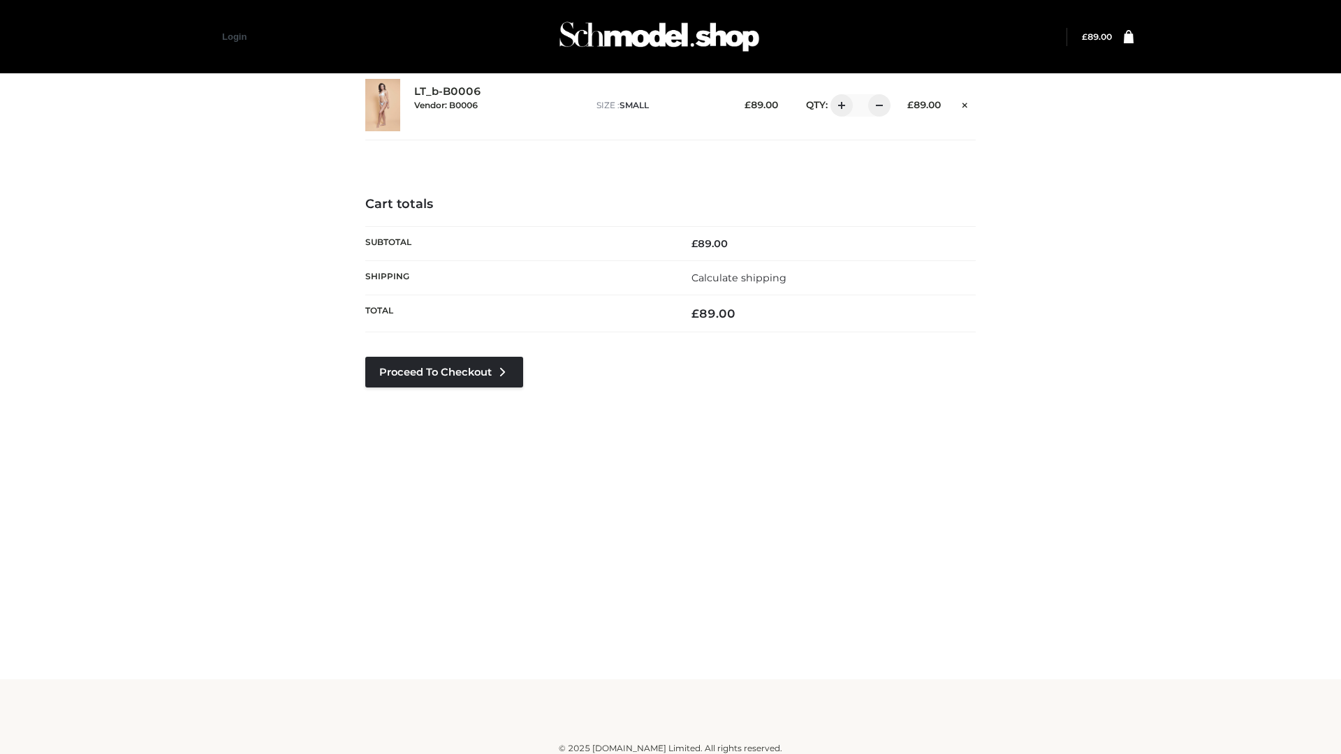 The width and height of the screenshot is (1341, 754). Describe the element at coordinates (444, 372) in the screenshot. I see `a: Proceed to Checkout` at that location.